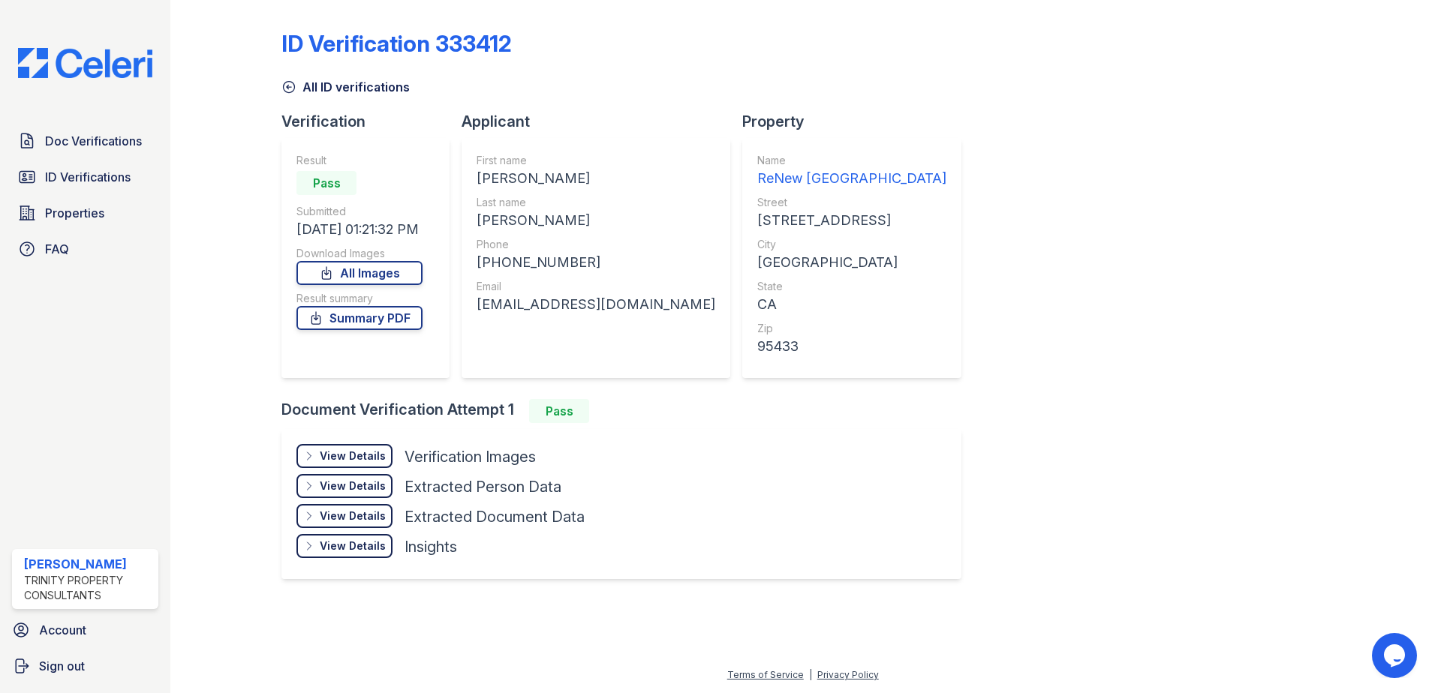 The image size is (1435, 693). I want to click on div: Property, so click(858, 122).